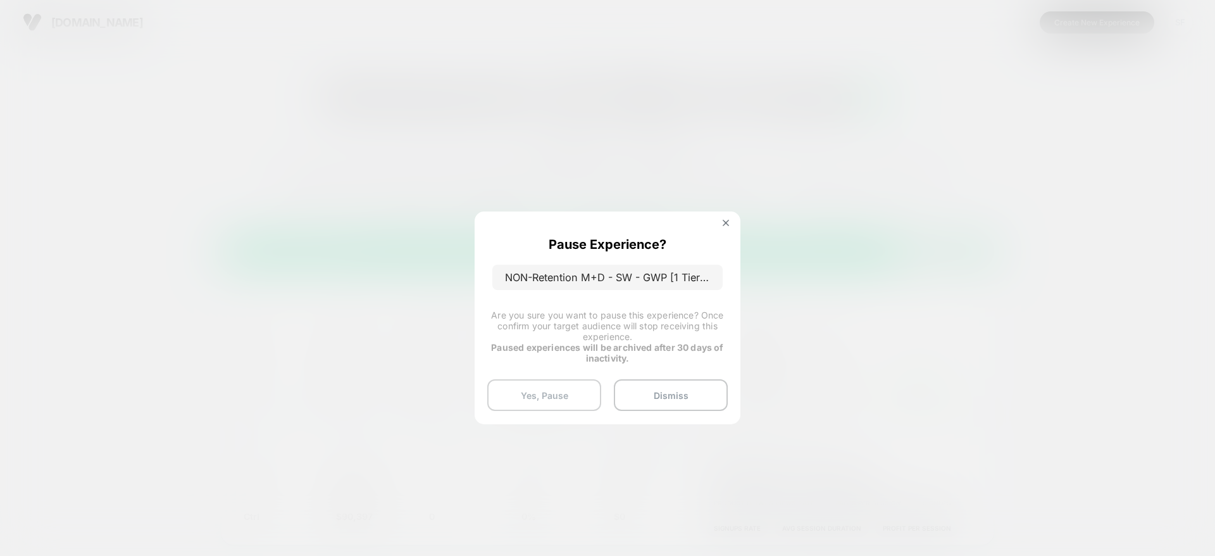 Image resolution: width=1215 pixels, height=556 pixels. Describe the element at coordinates (607, 325) in the screenshot. I see `span: Are you sure you want to pause this experience? Once confirm your target audience will stop recei...` at that location.